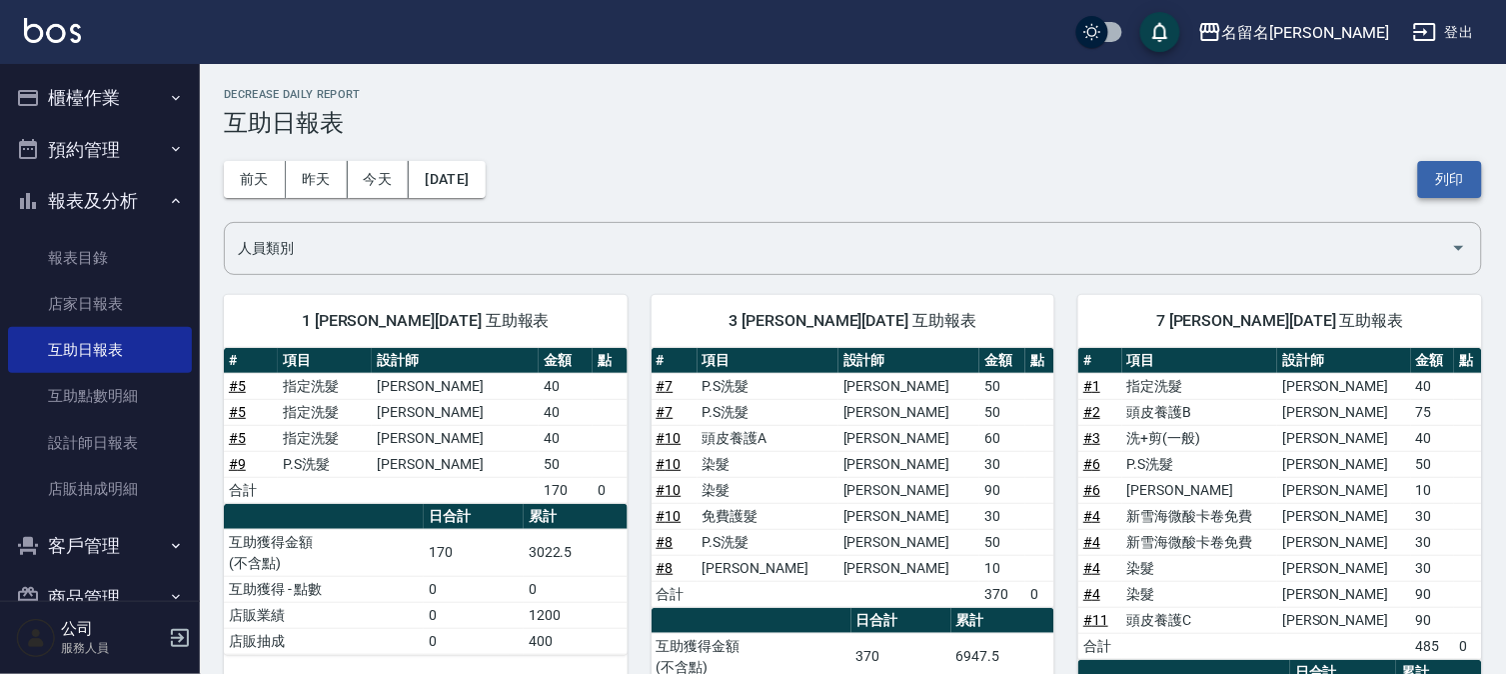  Describe the element at coordinates (1433, 412) in the screenshot. I see `td: 75` at that location.